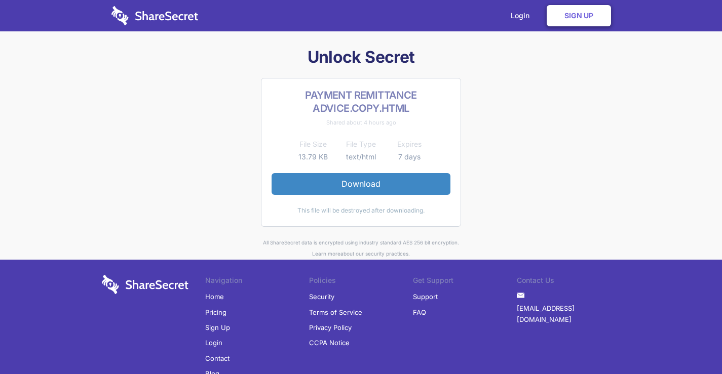  What do you see at coordinates (409, 157) in the screenshot?
I see `td: 7 days` at bounding box center [409, 157].